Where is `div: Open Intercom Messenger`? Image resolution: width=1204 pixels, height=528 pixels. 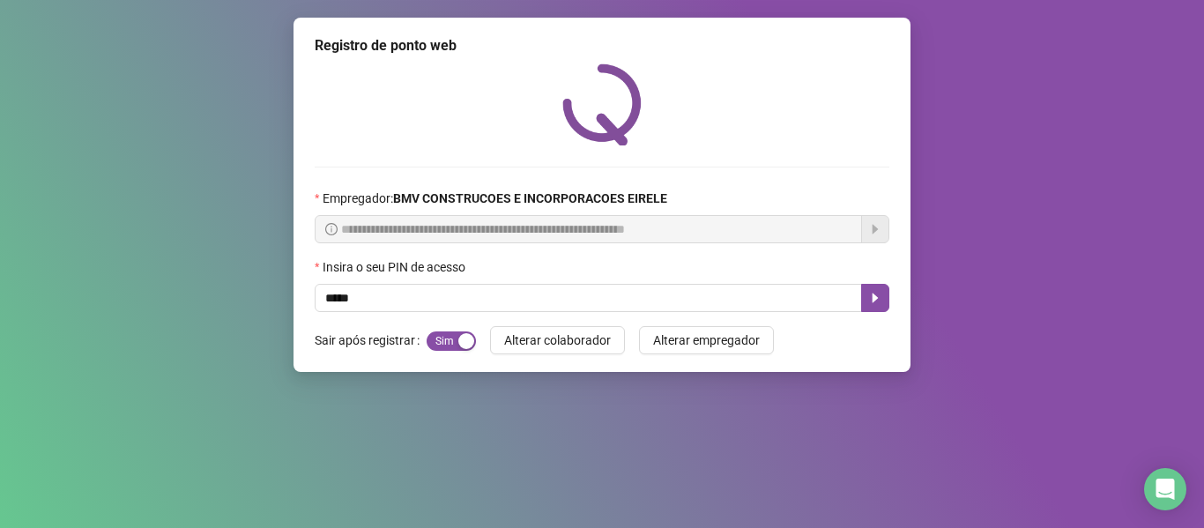
div: Open Intercom Messenger is located at coordinates (1165, 489).